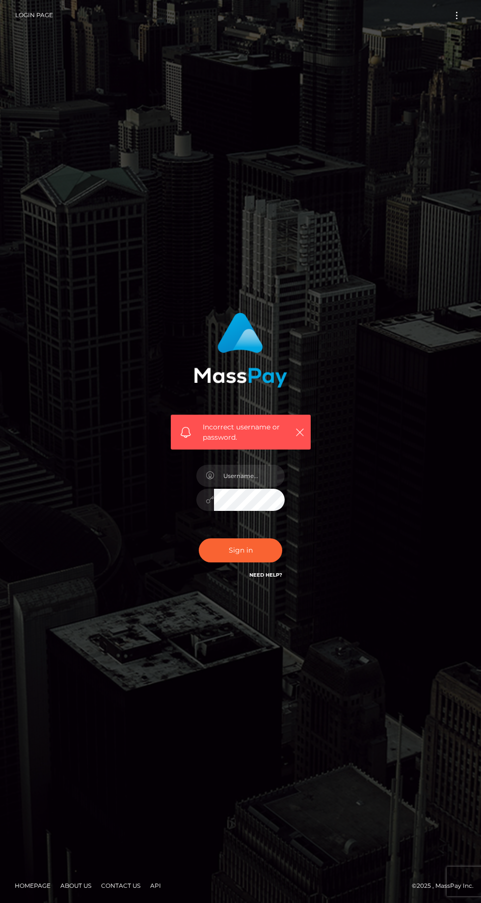  What do you see at coordinates (241, 886) in the screenshot?
I see `div: © 2025 , MassPay Inc.` at bounding box center [241, 886].